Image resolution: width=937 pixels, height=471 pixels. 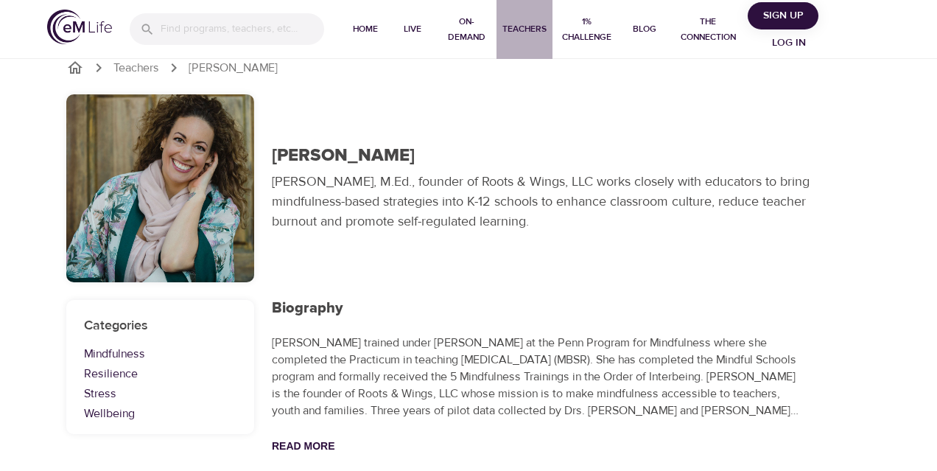 I want to click on p: Teachers, so click(x=136, y=68).